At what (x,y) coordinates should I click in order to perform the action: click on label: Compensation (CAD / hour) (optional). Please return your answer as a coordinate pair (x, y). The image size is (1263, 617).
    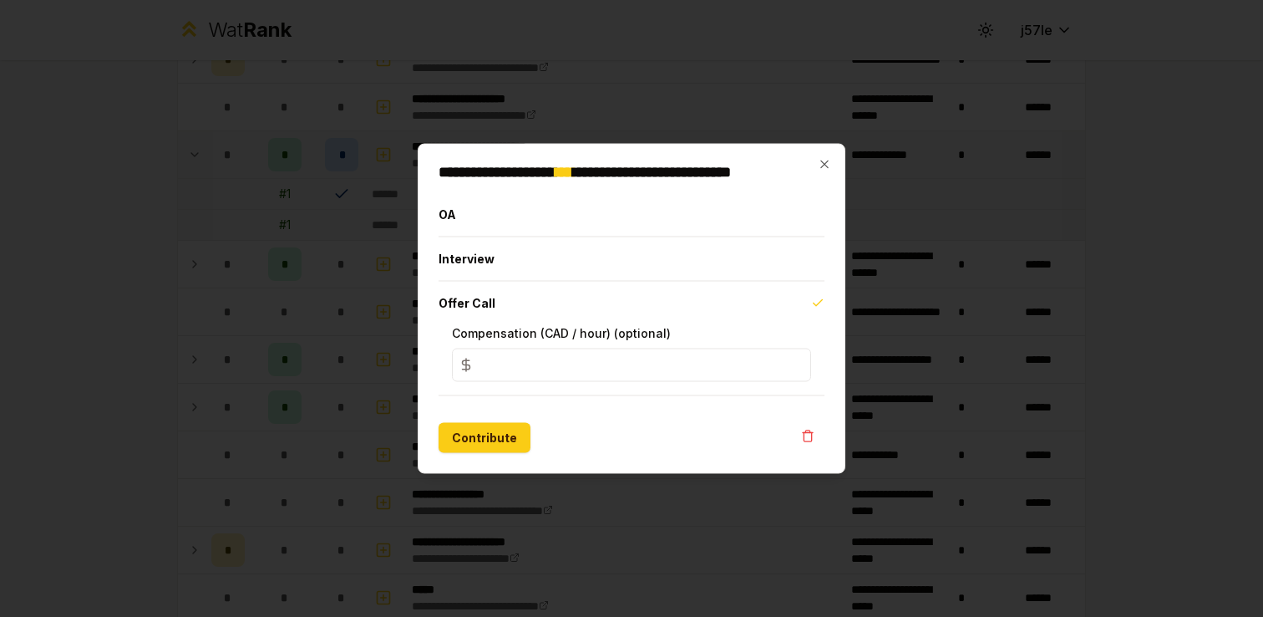
    Looking at the image, I should click on (561, 333).